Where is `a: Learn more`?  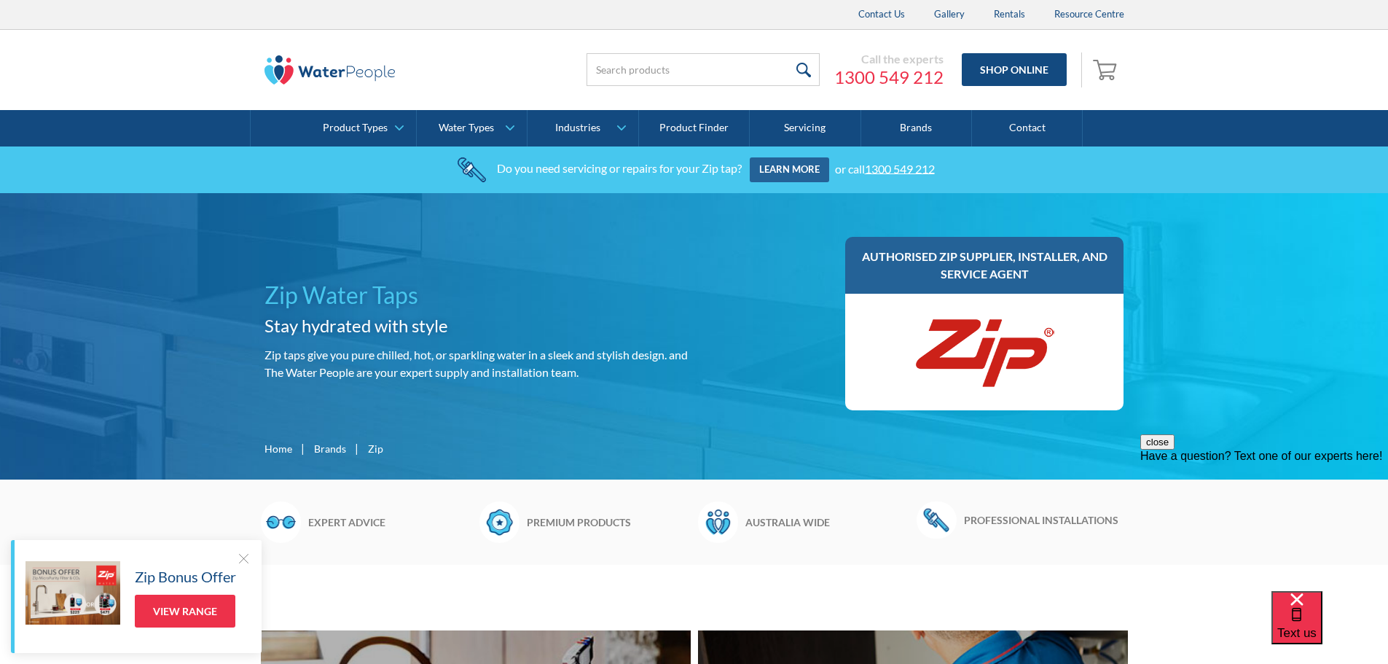 a: Learn more is located at coordinates (789, 170).